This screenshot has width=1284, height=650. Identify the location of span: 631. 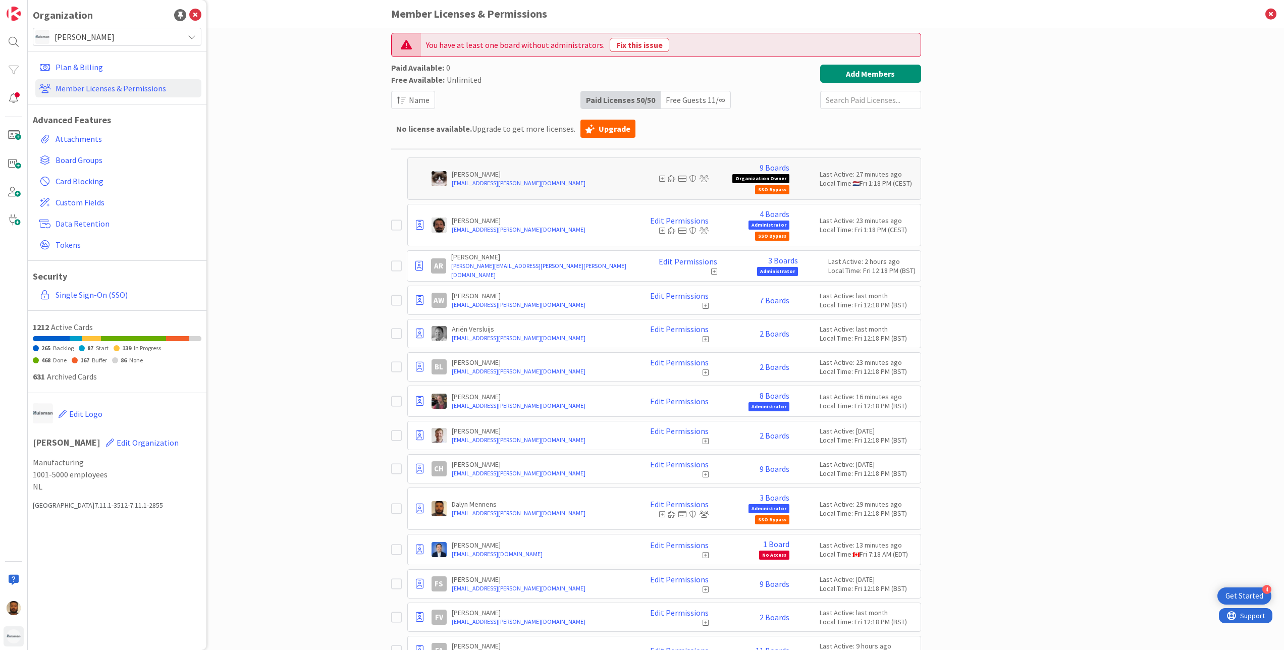
(39, 376).